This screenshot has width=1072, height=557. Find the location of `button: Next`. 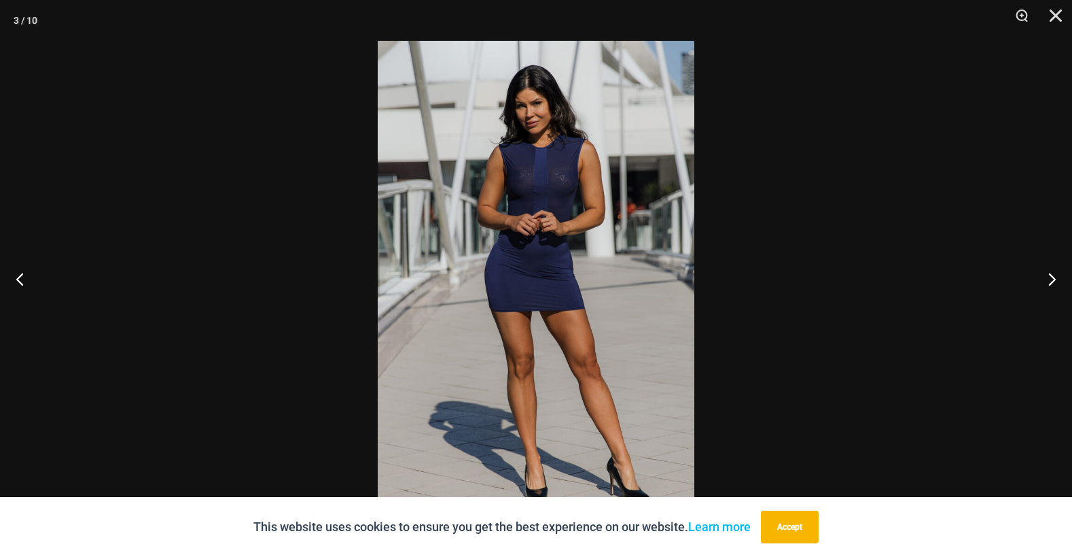

button: Next is located at coordinates (1047, 279).